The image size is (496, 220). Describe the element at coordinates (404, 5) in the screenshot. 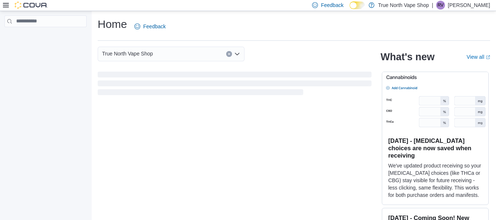

I see `p: True North Vape Shop` at that location.